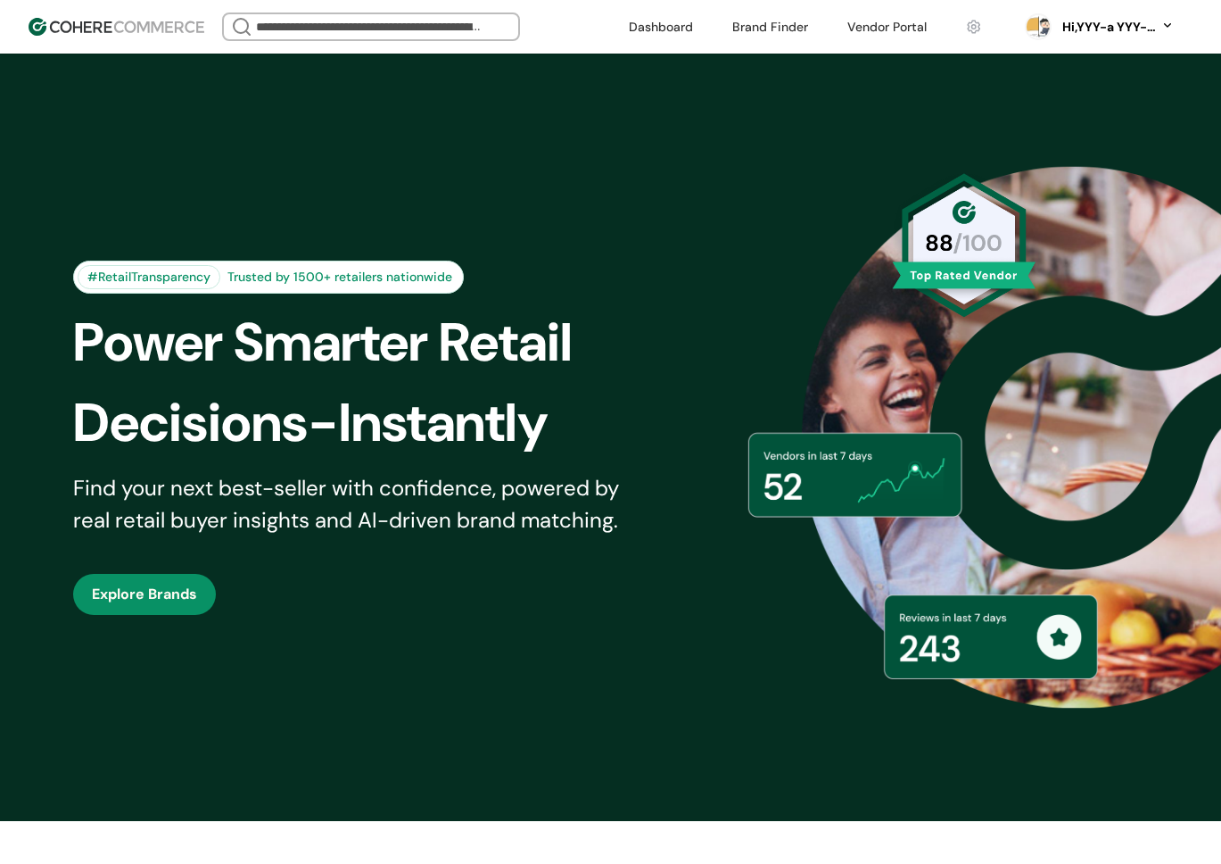 The image size is (1221, 864). I want to click on div: Find your next best-seller with confidence, powered by real retail buyer insights and AI-driven b..., so click(358, 504).